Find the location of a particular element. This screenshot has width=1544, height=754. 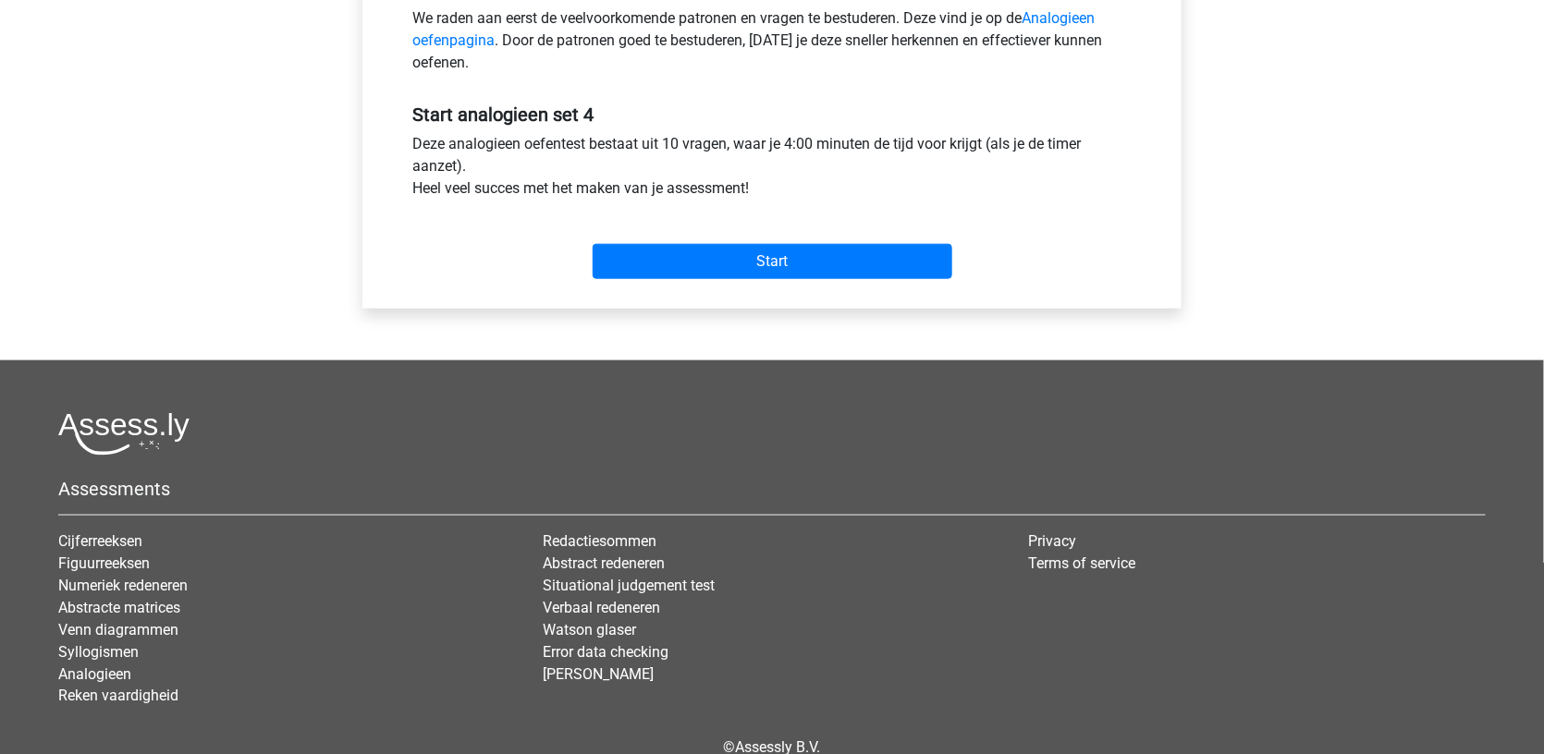

h5: Start analogieen set 4 is located at coordinates (772, 115).